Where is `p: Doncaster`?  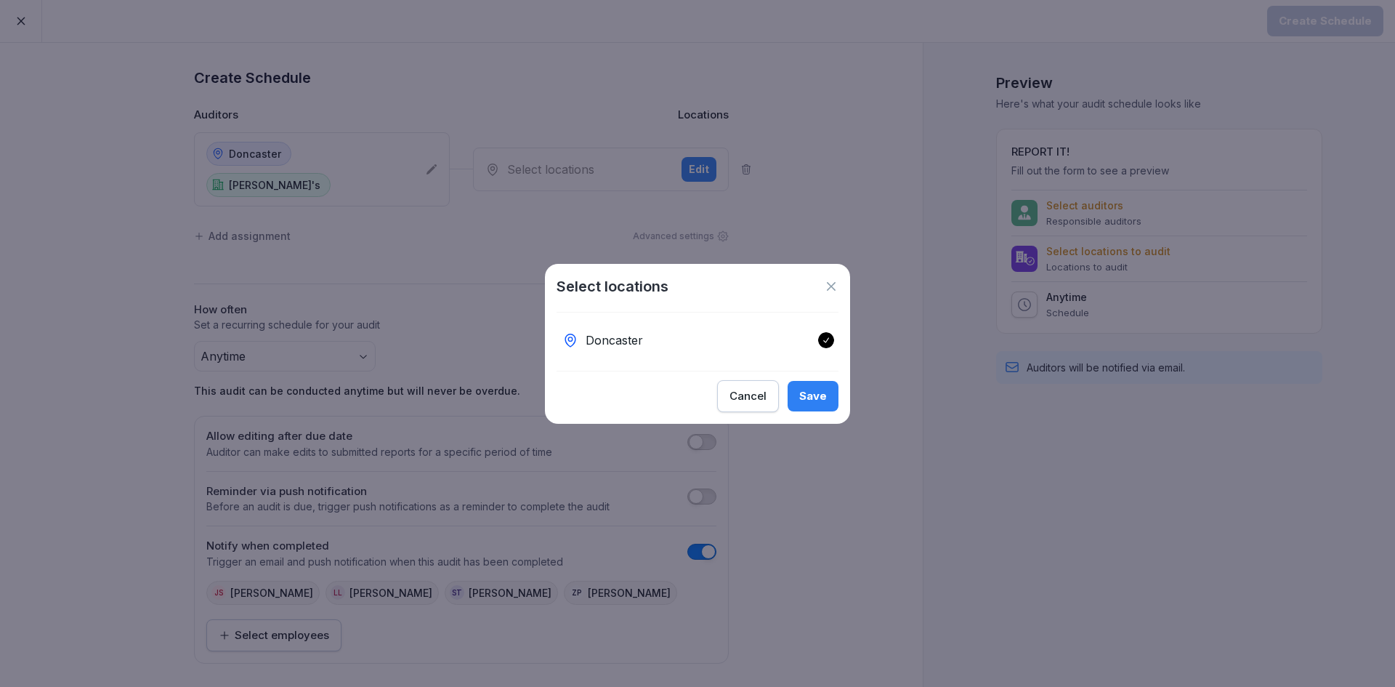 p: Doncaster is located at coordinates (614, 340).